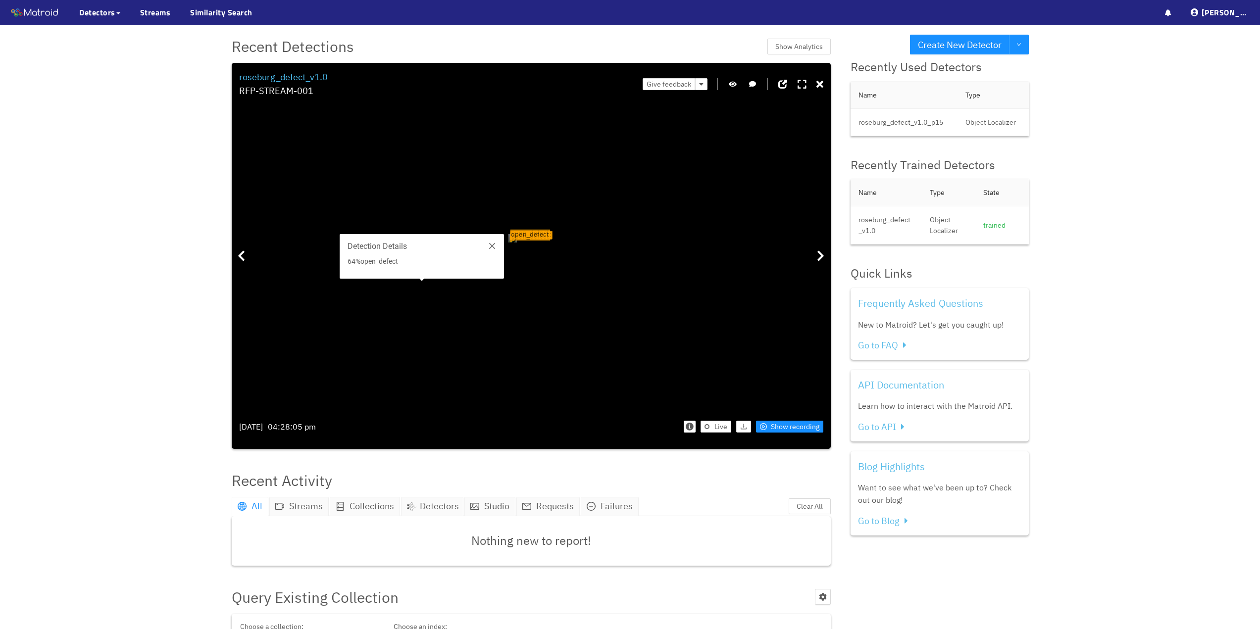 The image size is (1260, 629). Describe the element at coordinates (669, 84) in the screenshot. I see `button: Give feedback` at that location.